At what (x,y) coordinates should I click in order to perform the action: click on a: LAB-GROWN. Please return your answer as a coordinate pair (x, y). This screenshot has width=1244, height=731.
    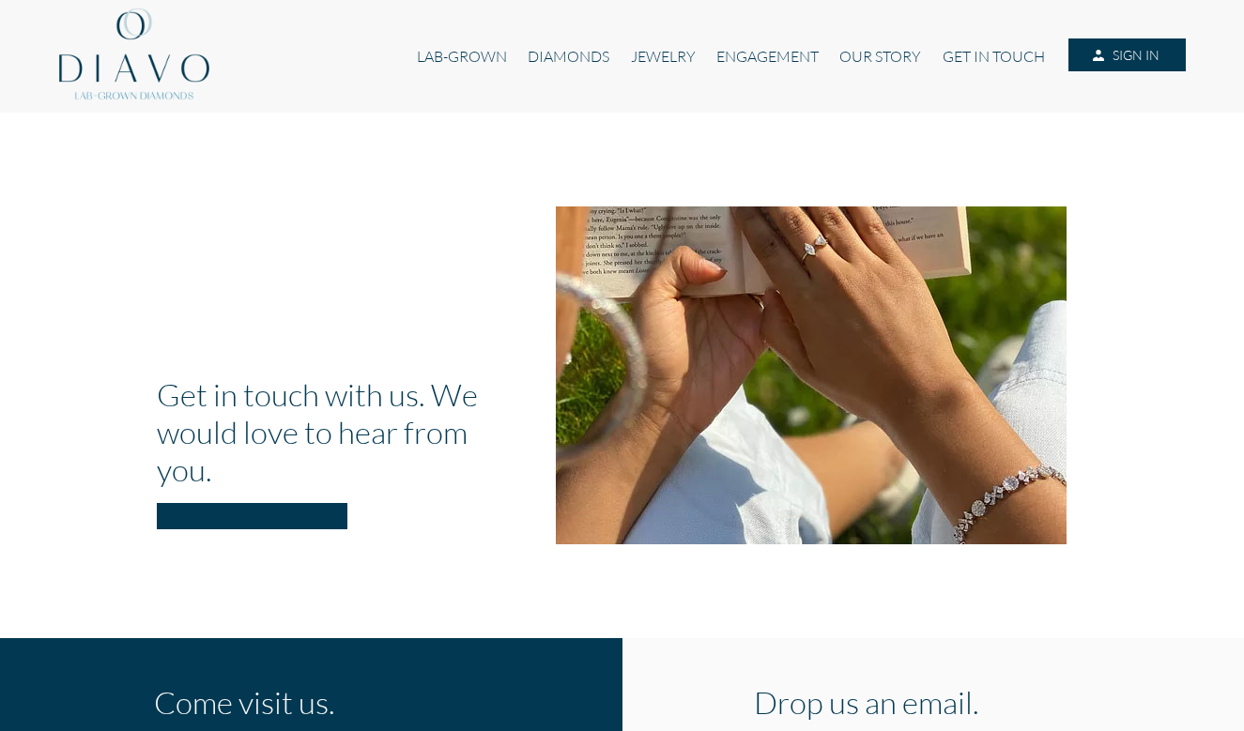
    Looking at the image, I should click on (462, 56).